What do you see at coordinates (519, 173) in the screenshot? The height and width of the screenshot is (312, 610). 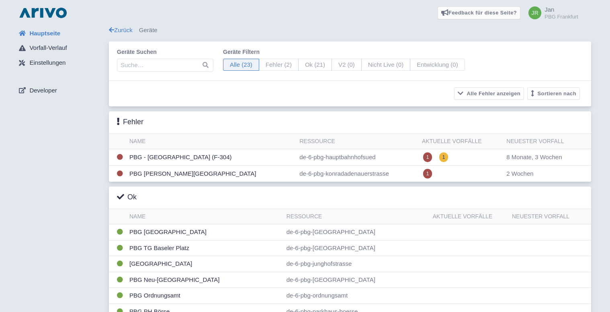 I see `span: 2 Wochen` at bounding box center [519, 173].